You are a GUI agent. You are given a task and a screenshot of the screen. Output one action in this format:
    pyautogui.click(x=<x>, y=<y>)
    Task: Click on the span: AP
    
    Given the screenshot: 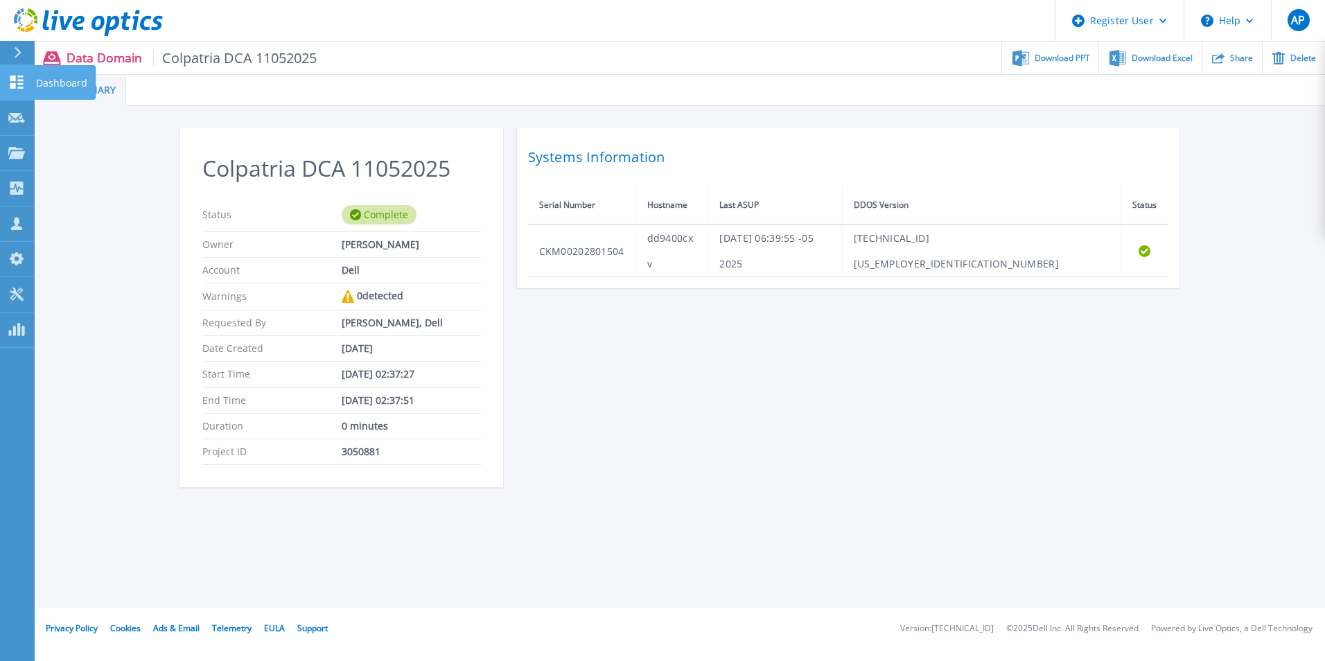 What is the action you would take?
    pyautogui.click(x=1298, y=20)
    